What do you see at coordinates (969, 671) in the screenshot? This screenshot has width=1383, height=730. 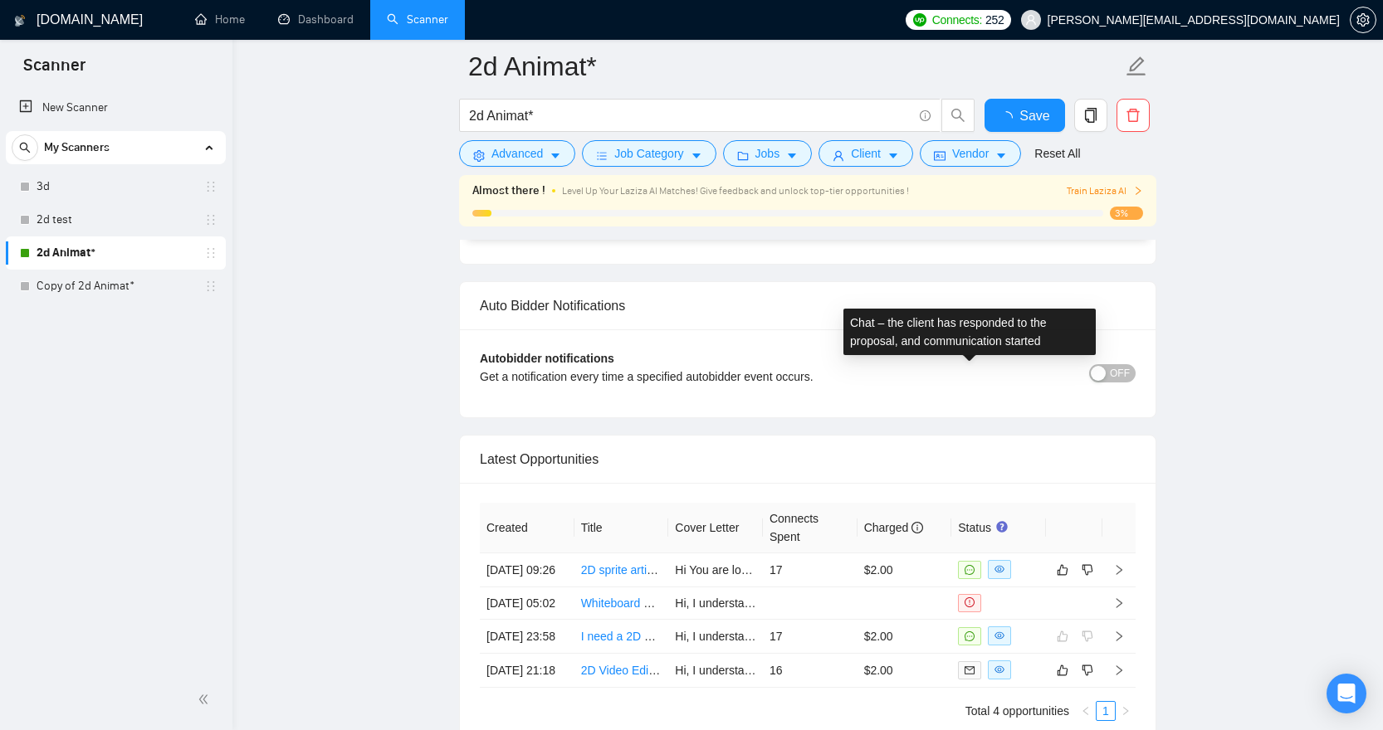 I see `span: mail` at bounding box center [969, 671].